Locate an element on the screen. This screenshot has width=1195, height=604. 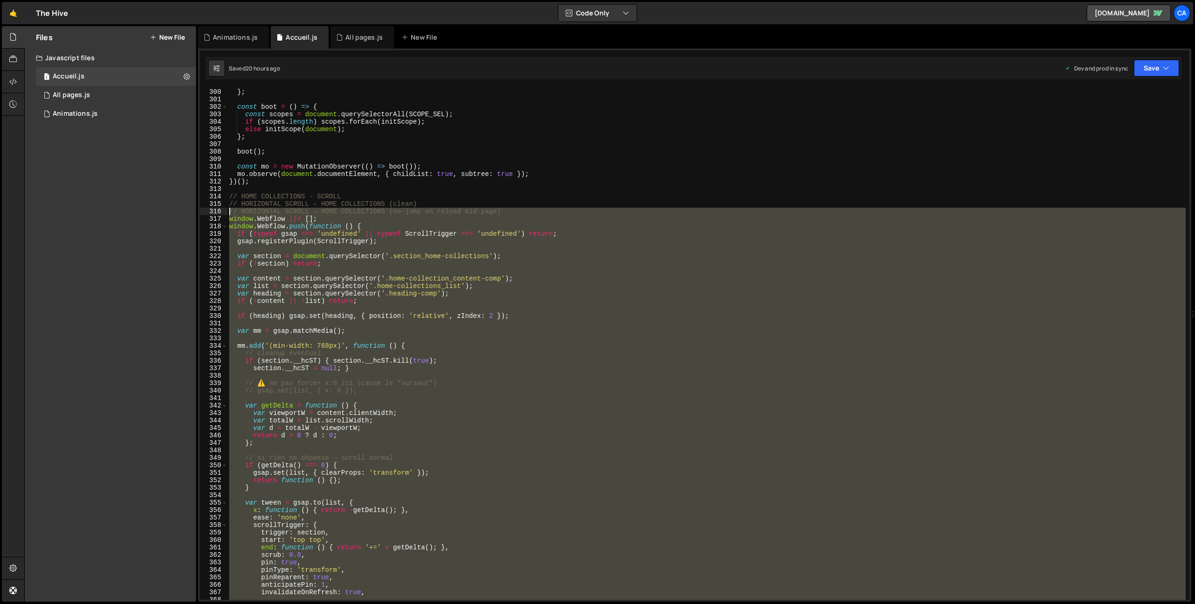
div: 328 is located at coordinates (213, 301).